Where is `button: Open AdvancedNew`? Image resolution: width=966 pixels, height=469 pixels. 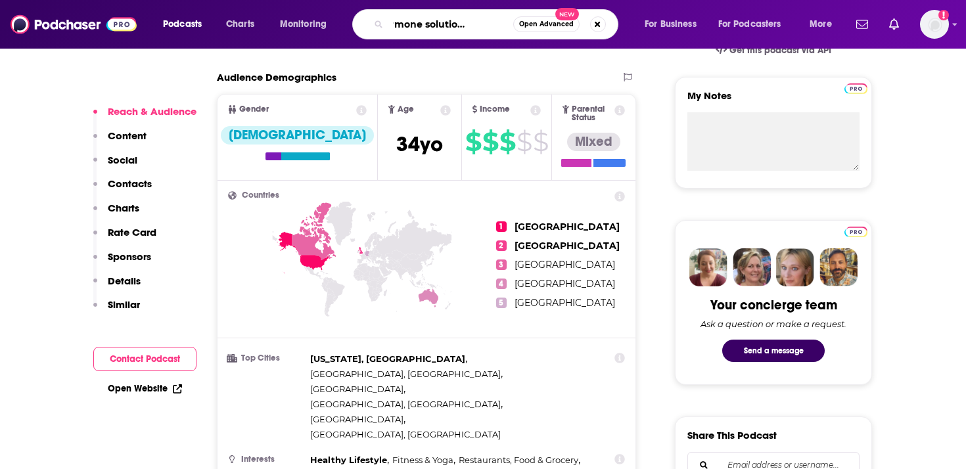
button: Open AdvancedNew is located at coordinates (546, 24).